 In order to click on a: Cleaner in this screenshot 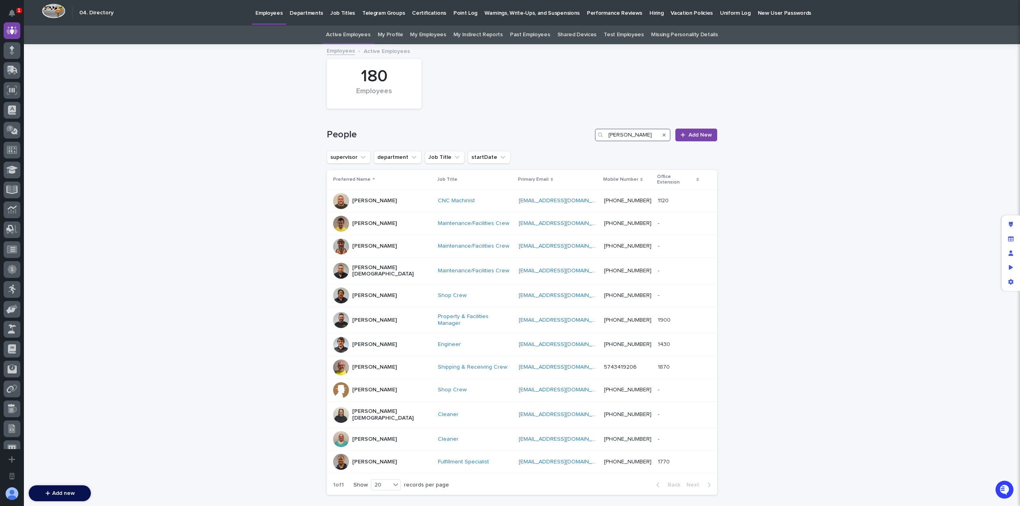, I will do `click(448, 439)`.